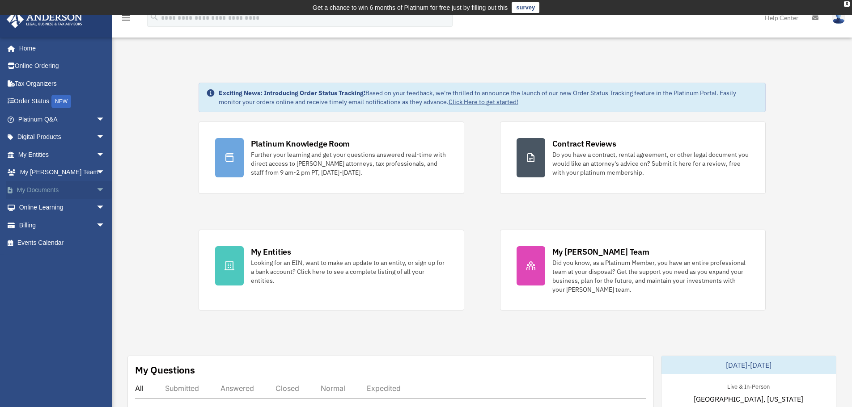 This screenshot has height=407, width=852. I want to click on img: User Pic, so click(838, 17).